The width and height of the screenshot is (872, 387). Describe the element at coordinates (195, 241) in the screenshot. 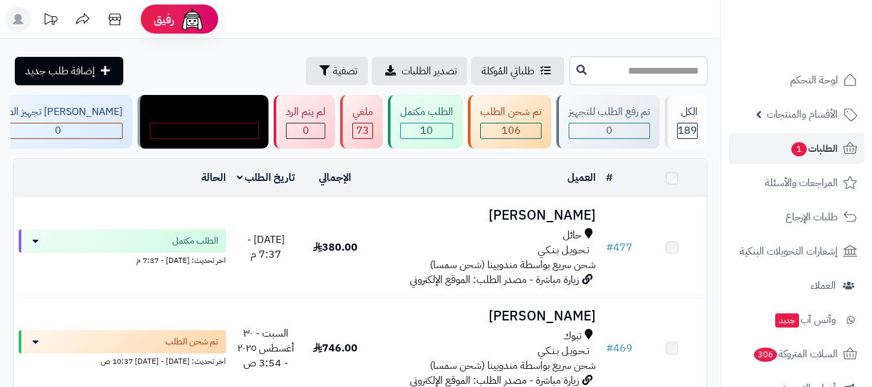

I see `span: الطلب مكتمل` at that location.